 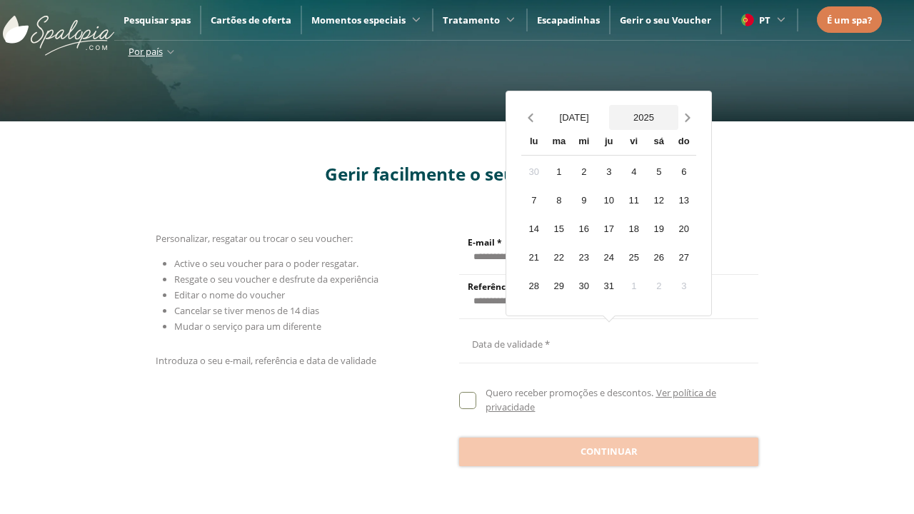 What do you see at coordinates (601, 400) in the screenshot?
I see `a: Ver política de privacidade` at bounding box center [601, 400].